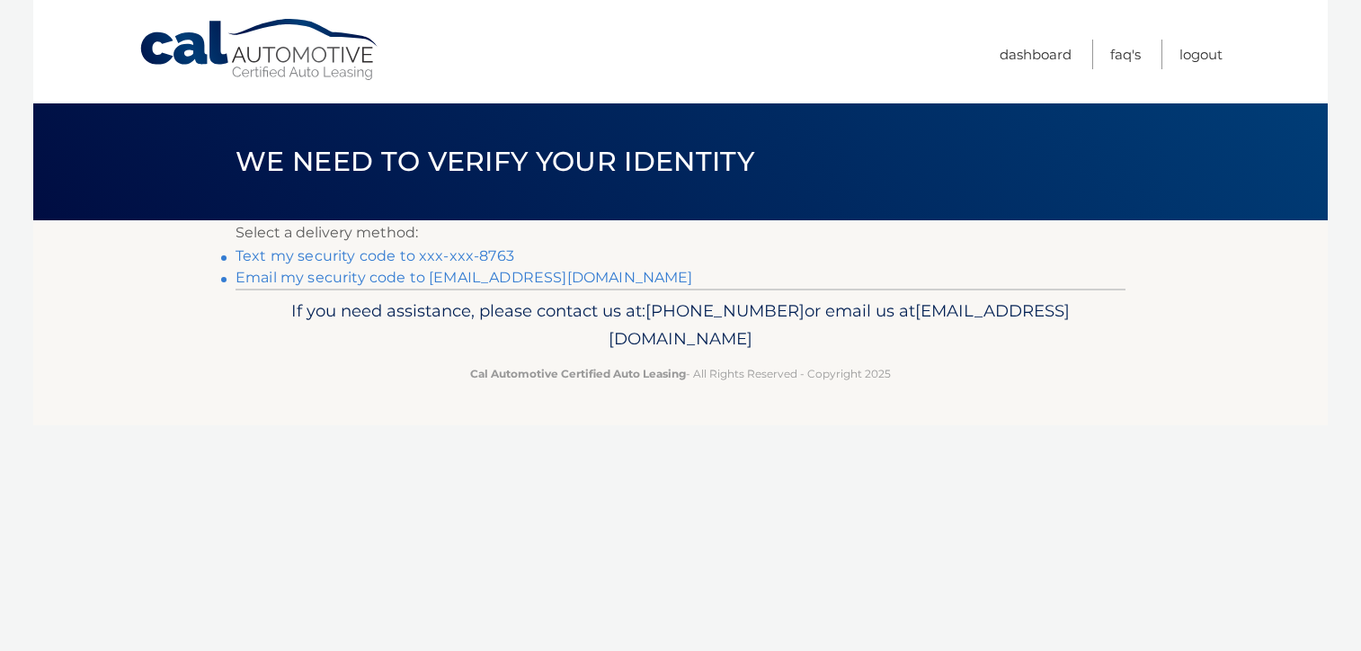 This screenshot has height=651, width=1361. Describe the element at coordinates (1201, 54) in the screenshot. I see `a: Logout` at that location.